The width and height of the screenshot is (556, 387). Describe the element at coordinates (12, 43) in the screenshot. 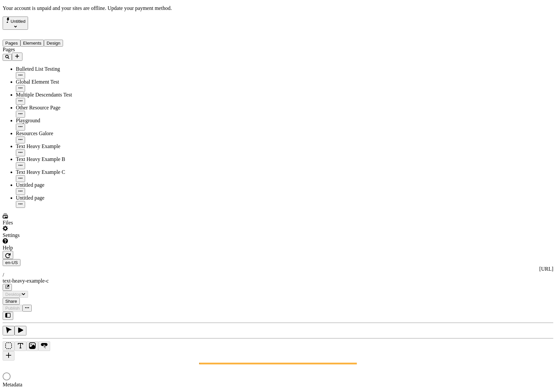

I see `button: Pages` at that location.